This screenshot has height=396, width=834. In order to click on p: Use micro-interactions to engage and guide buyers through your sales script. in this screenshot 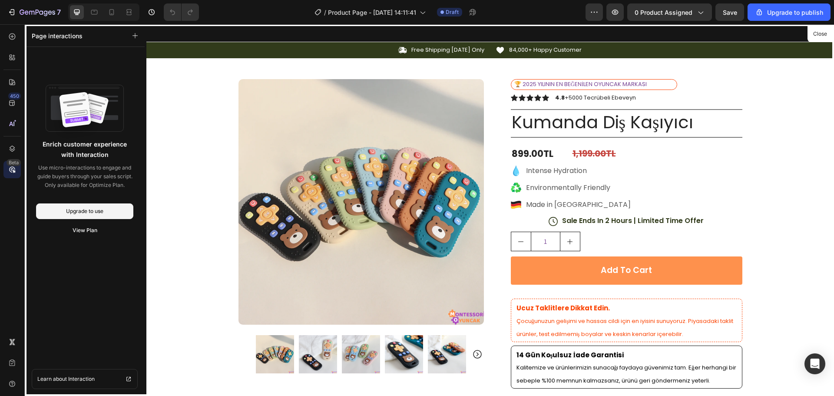, I will do `click(85, 172)`.